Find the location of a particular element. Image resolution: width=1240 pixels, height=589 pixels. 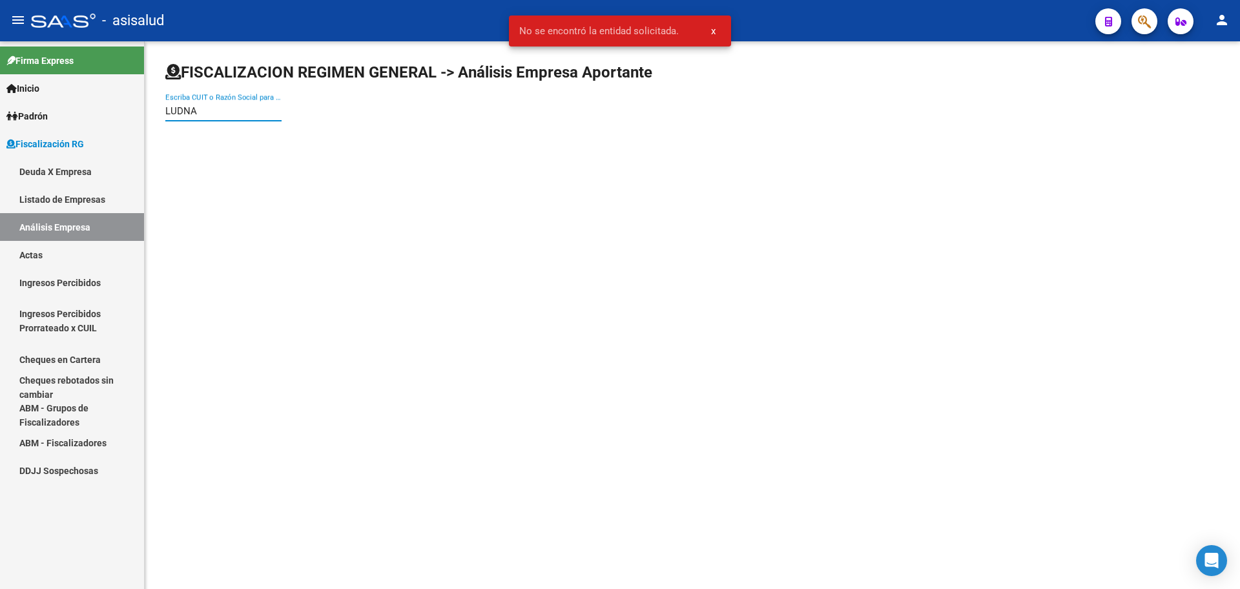

button: x is located at coordinates (713, 31).